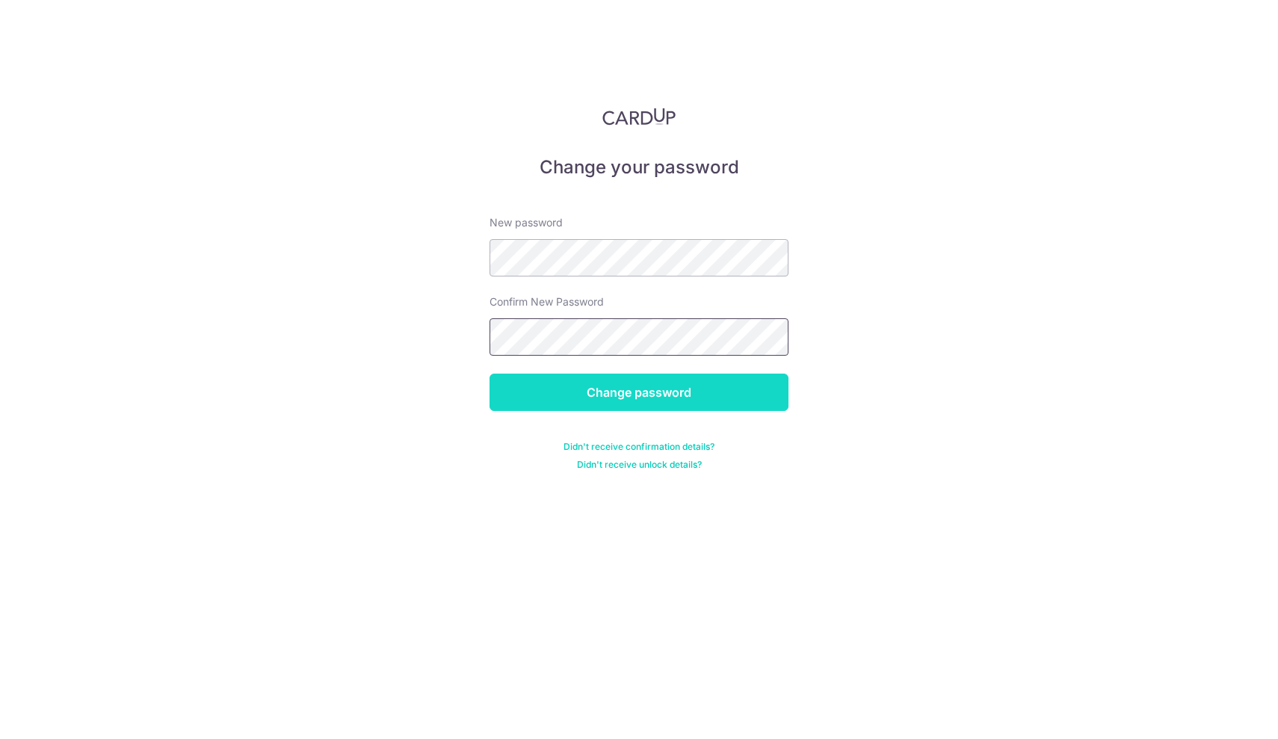 The image size is (1278, 739). Describe the element at coordinates (639, 167) in the screenshot. I see `h5: Change your password` at that location.